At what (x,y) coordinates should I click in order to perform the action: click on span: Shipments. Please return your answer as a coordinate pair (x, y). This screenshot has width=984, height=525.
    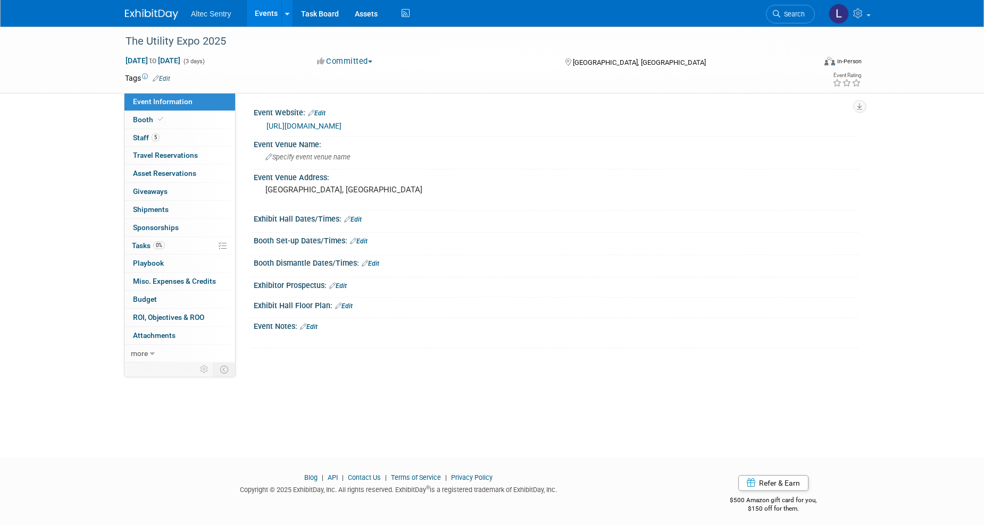
    Looking at the image, I should click on (150, 209).